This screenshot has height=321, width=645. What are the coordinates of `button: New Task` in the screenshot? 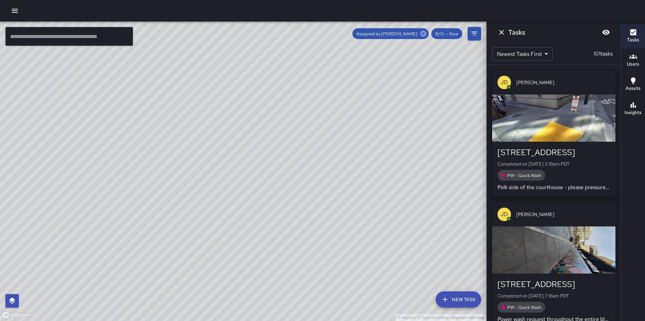 It's located at (458, 299).